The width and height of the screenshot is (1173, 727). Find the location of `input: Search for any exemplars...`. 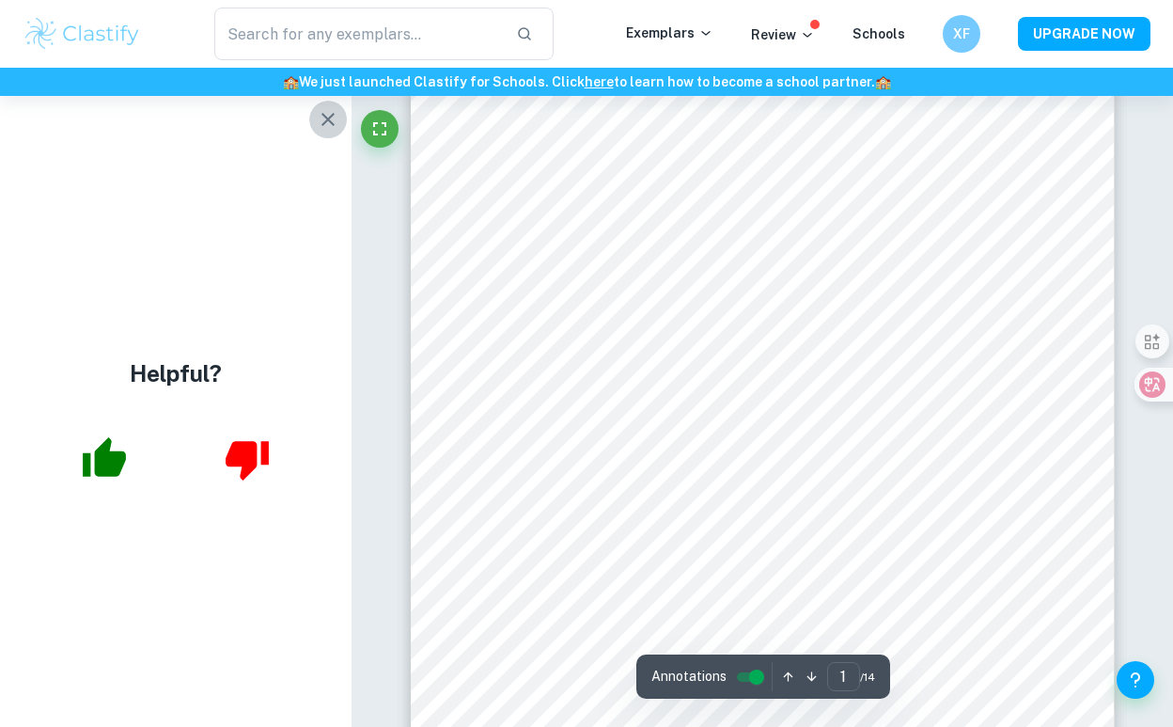

input: Search for any exemplars... is located at coordinates (357, 34).